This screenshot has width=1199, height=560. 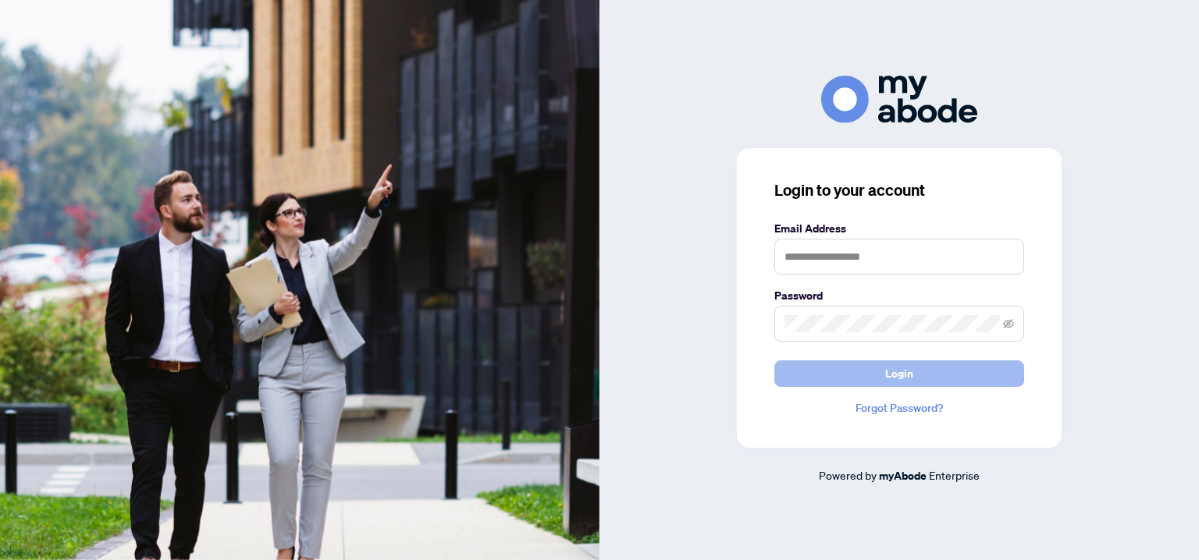 What do you see at coordinates (848, 475) in the screenshot?
I see `span: Powered by` at bounding box center [848, 475].